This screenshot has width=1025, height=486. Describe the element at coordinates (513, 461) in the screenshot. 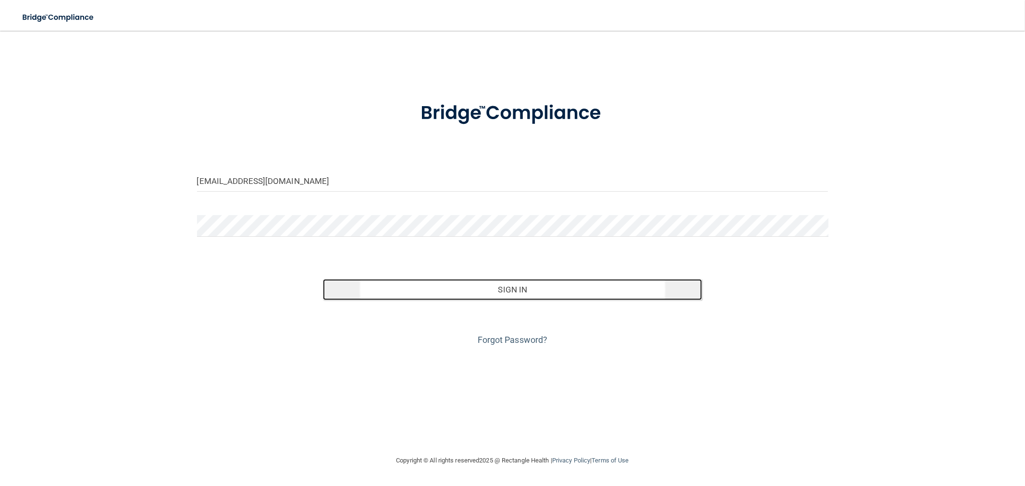

I see `div: Copyright © All rights reserved 2025 @ Rectangle Health | |` at that location.